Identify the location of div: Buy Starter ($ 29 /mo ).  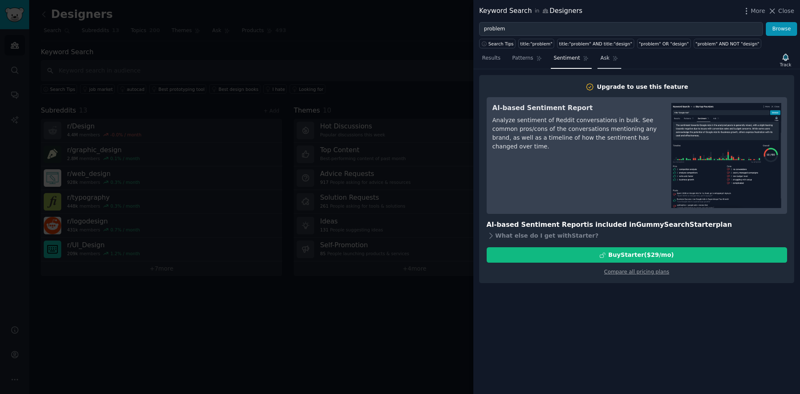
(641, 254).